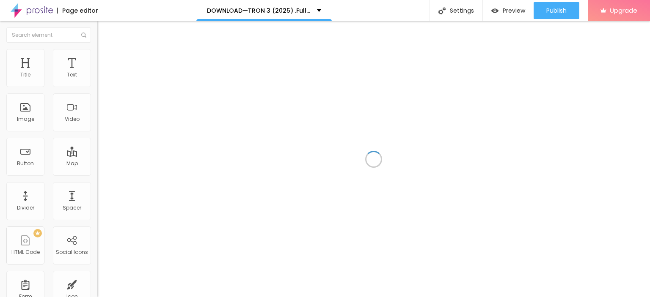  What do you see at coordinates (495, 11) in the screenshot?
I see `img: view-1.svg` at bounding box center [495, 11].